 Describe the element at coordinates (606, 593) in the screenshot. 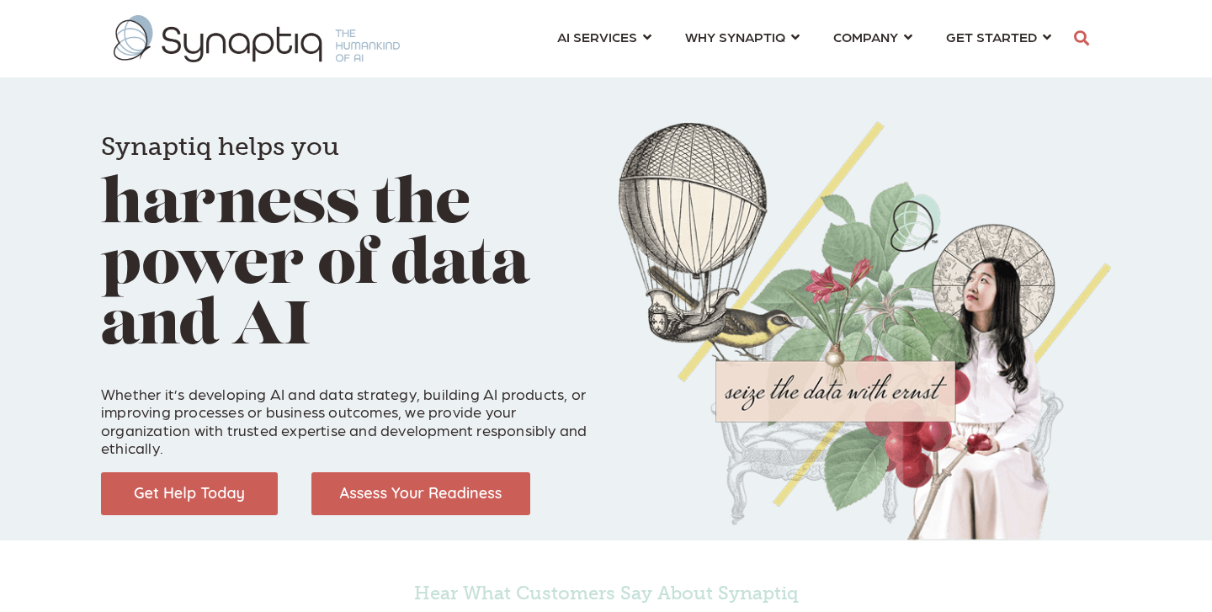

I see `h5: Hear What Customers Say About Synaptiq` at that location.